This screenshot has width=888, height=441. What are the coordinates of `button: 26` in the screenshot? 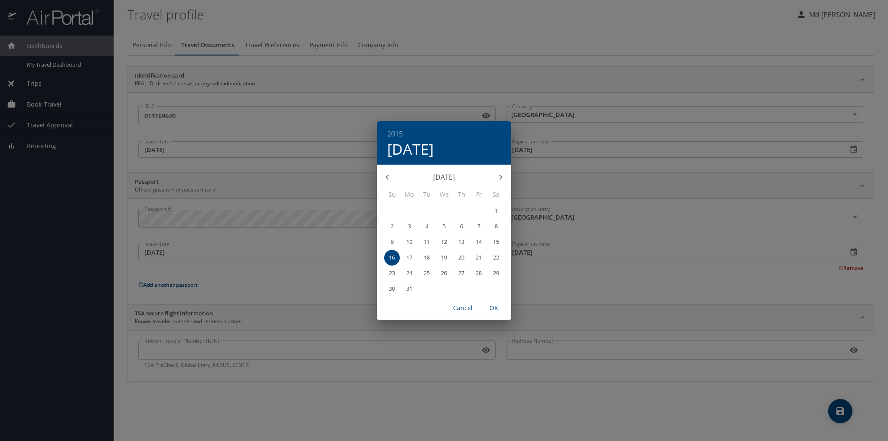 It's located at (444, 273).